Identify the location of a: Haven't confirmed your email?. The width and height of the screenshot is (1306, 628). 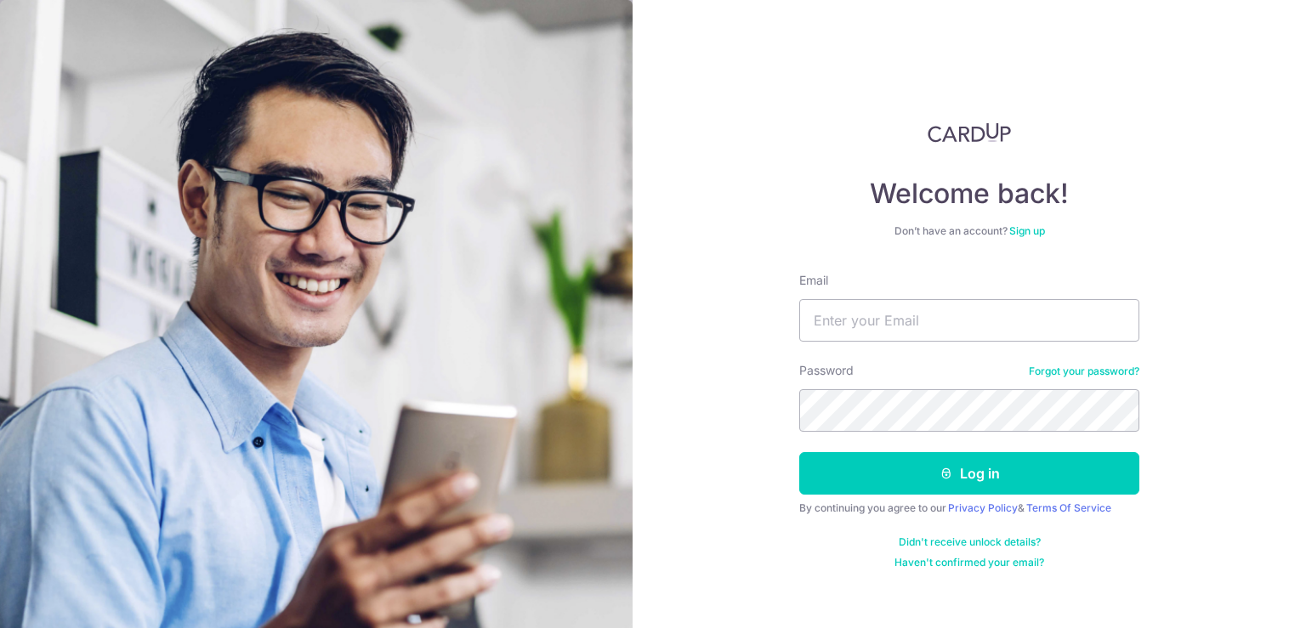
(969, 563).